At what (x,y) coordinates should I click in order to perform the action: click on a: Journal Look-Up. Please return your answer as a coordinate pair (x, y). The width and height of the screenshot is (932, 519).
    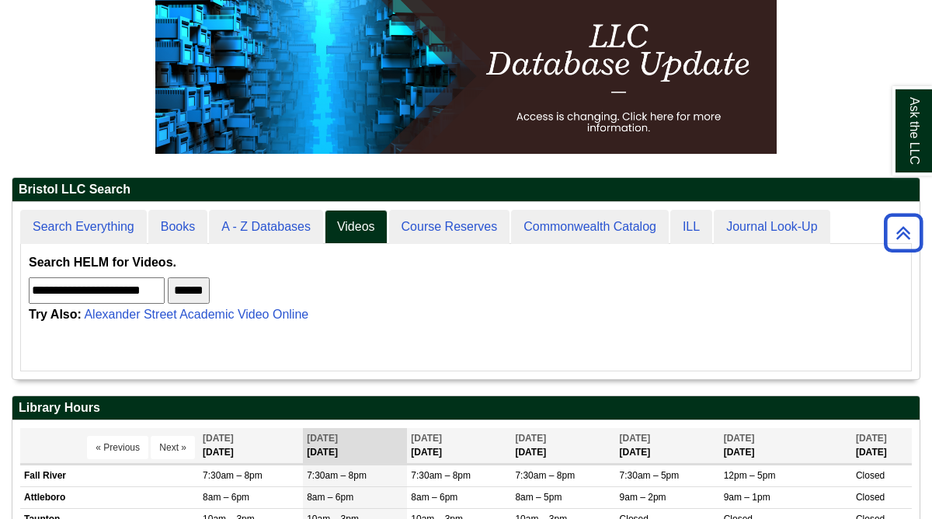
    Looking at the image, I should click on (772, 227).